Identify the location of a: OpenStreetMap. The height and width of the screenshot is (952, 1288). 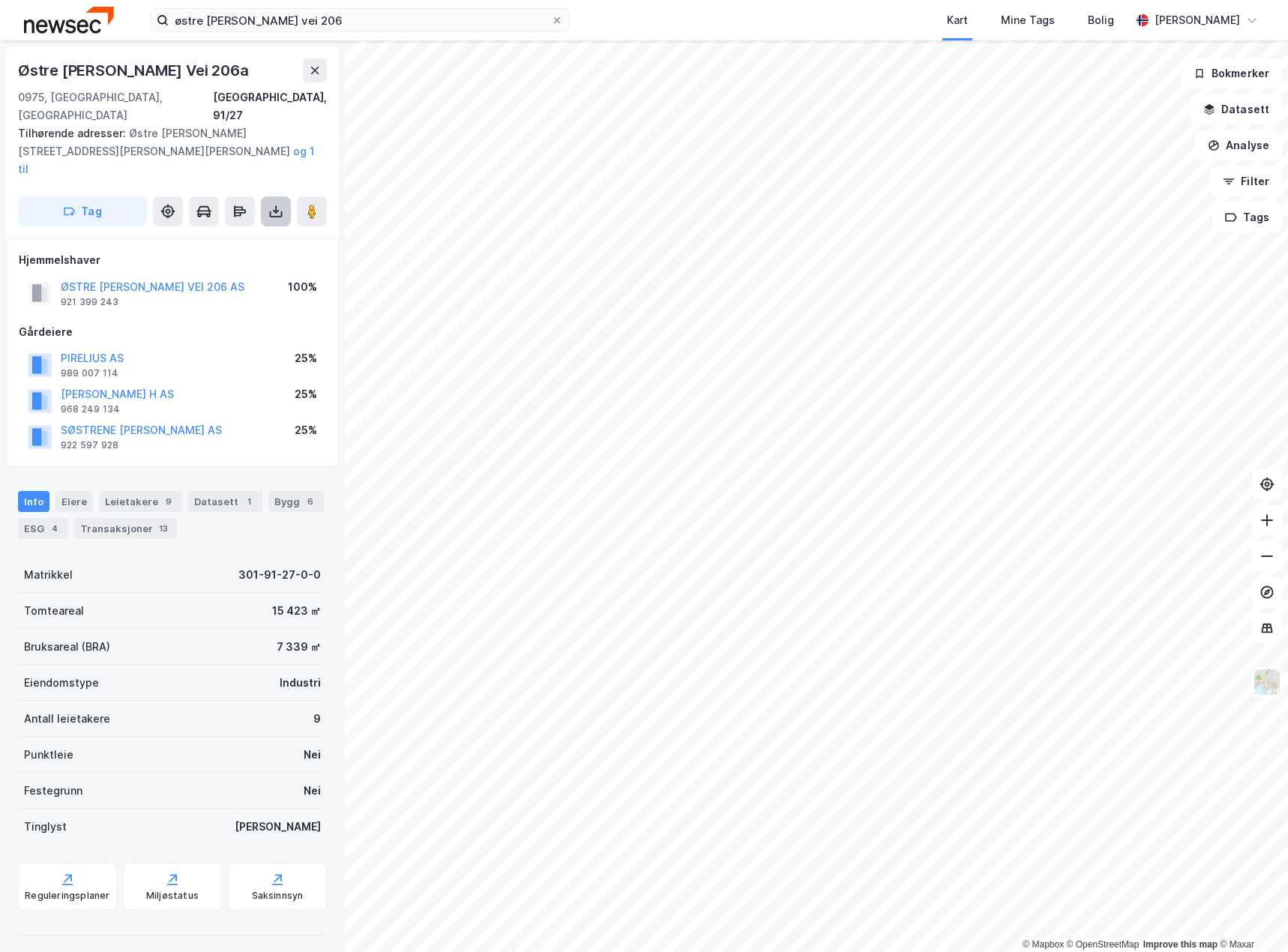
(1103, 945).